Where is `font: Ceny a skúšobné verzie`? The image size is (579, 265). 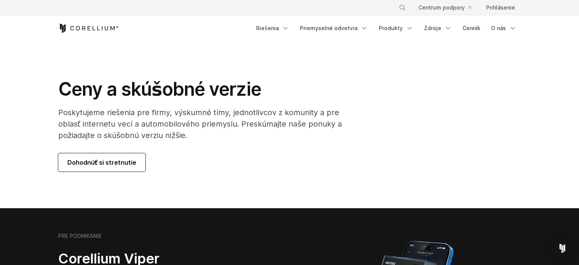 font: Ceny a skúšobné verzie is located at coordinates (159, 89).